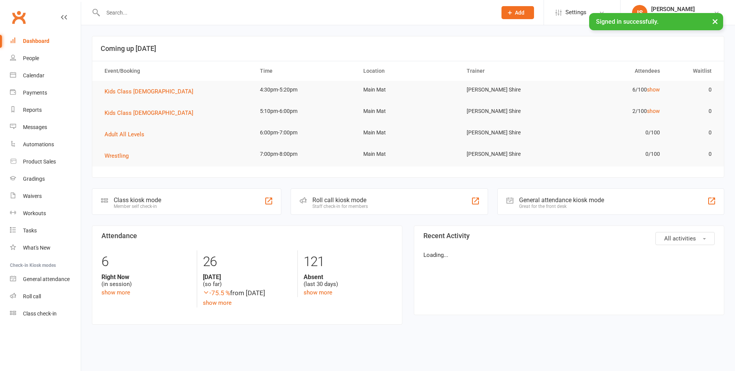  I want to click on td: 6/100, so click(615, 90).